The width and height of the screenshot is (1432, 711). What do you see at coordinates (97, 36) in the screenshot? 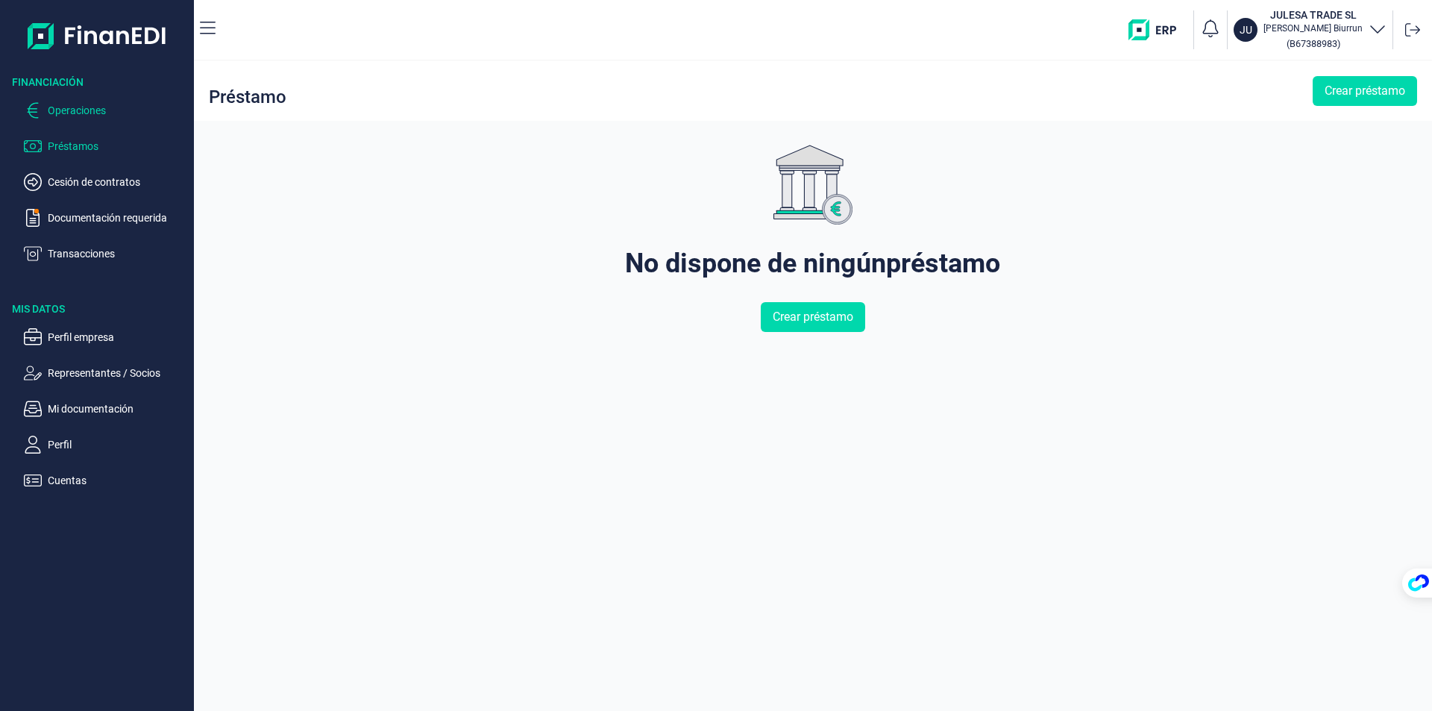
I see `img: Logo de aplicación` at bounding box center [97, 36].